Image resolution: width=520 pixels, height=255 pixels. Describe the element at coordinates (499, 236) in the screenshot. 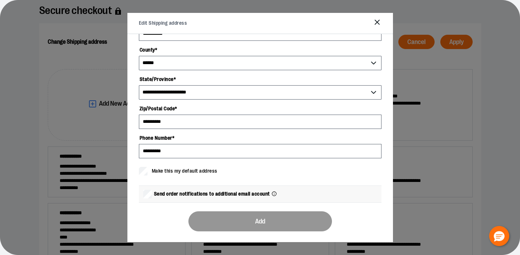

I see `button: Hello, have a question? Let’s chat.` at that location.